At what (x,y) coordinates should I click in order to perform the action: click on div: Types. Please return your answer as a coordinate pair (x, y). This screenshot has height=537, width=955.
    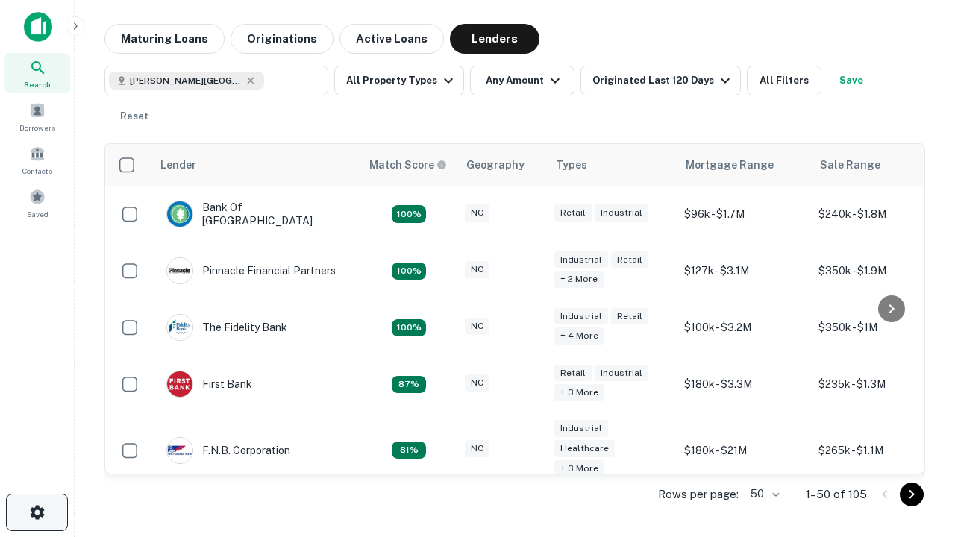
    Looking at the image, I should click on (571, 165).